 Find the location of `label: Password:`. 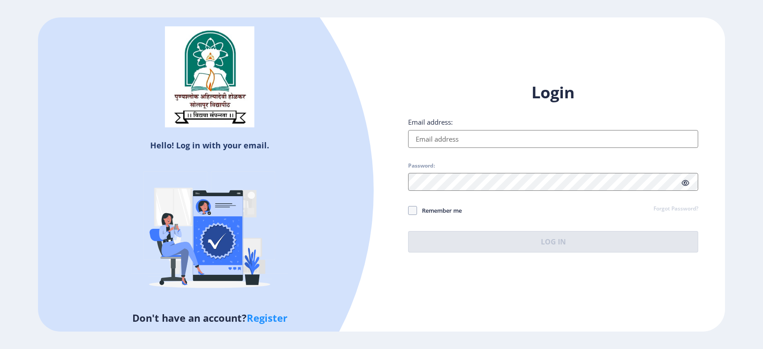

label: Password: is located at coordinates (421, 166).